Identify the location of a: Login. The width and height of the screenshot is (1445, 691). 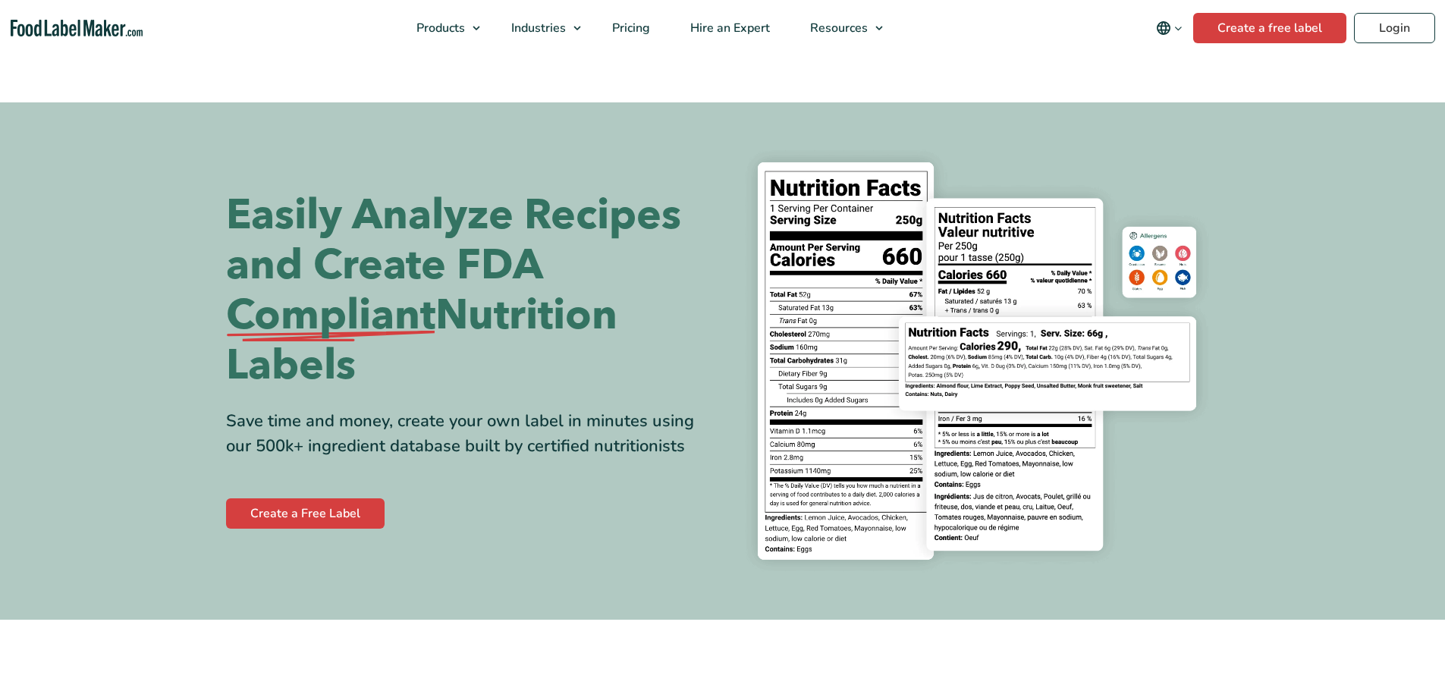
(1394, 28).